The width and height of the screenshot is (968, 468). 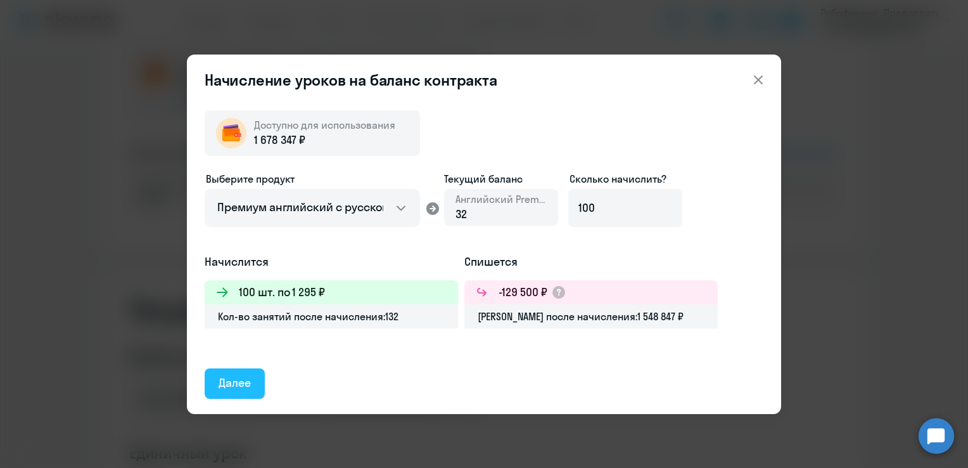 What do you see at coordinates (461, 214) in the screenshot?
I see `span: 32` at bounding box center [461, 214].